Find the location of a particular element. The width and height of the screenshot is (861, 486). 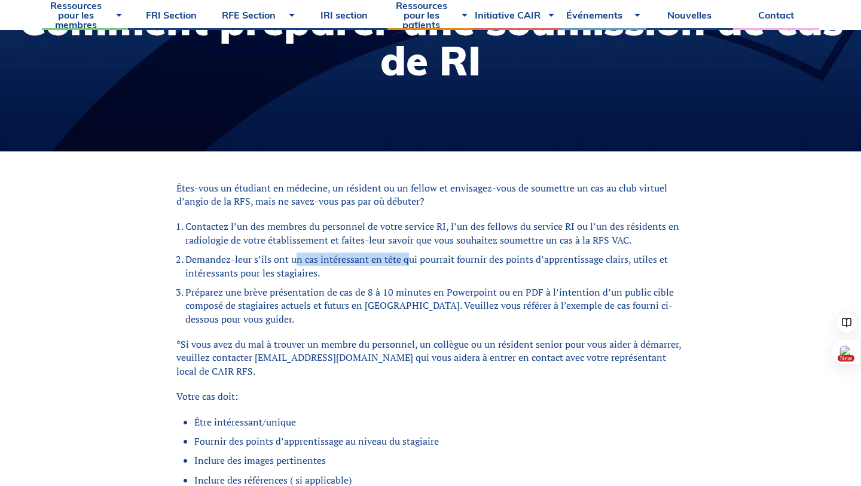

li: Inclure des images pertinentes is located at coordinates (440, 460).